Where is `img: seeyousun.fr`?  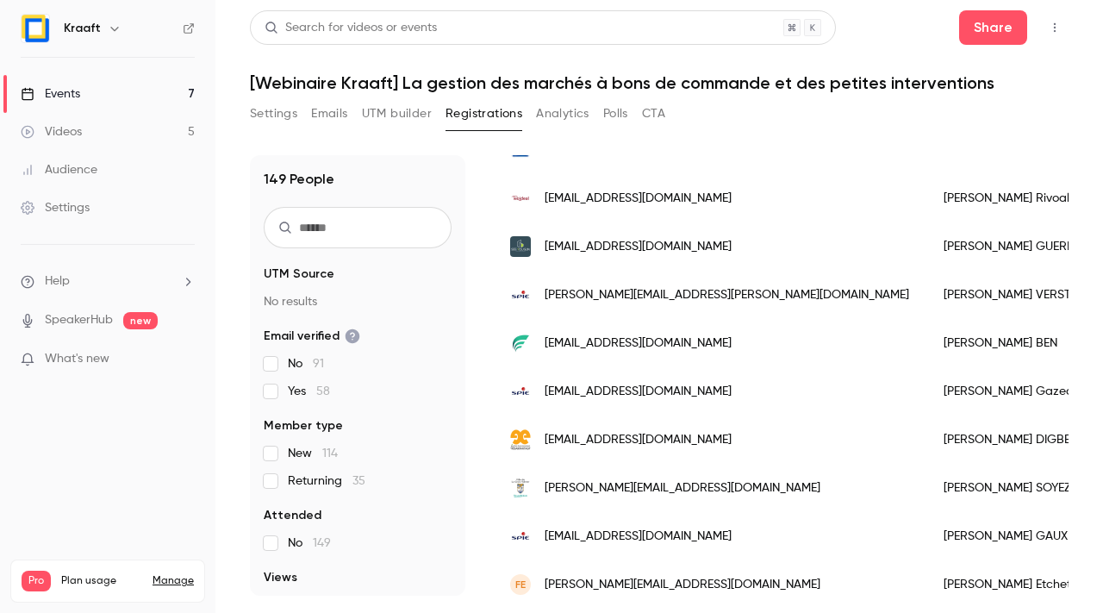 img: seeyousun.fr is located at coordinates (521, 246).